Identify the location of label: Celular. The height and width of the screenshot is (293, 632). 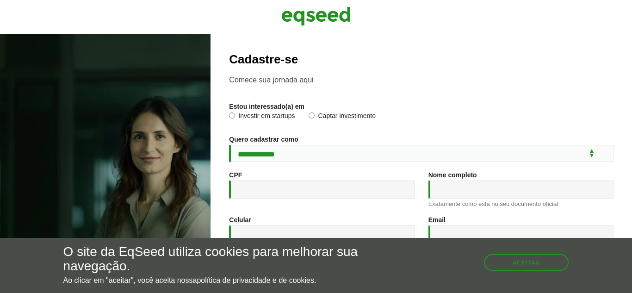
(240, 220).